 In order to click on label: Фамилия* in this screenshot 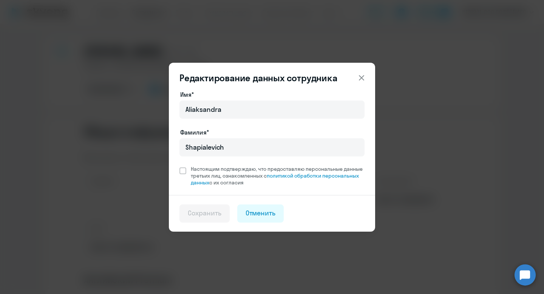, I will do `click(195, 132)`.